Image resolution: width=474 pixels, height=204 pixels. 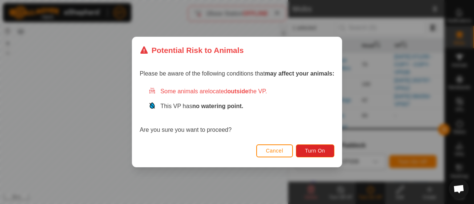 What do you see at coordinates (315, 151) in the screenshot?
I see `button: Turn On` at bounding box center [315, 151].